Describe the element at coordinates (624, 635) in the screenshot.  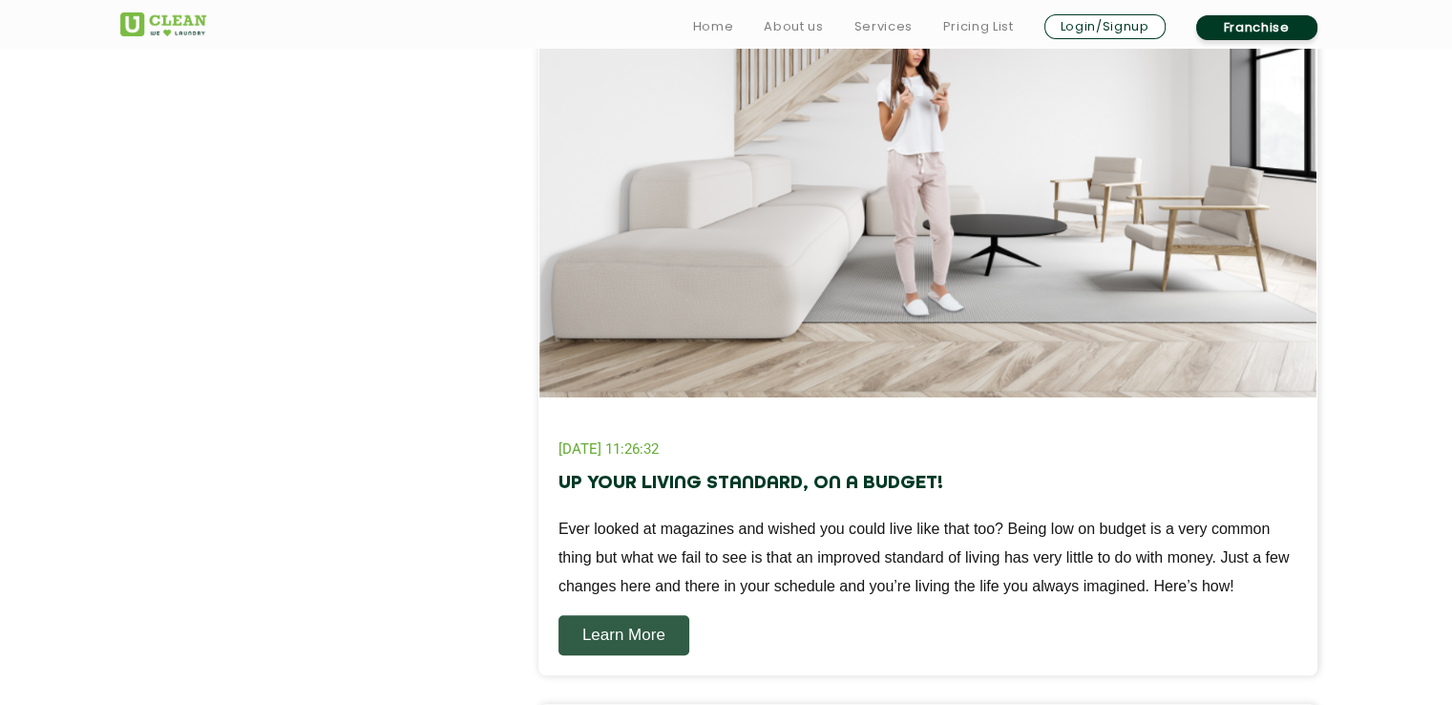
I see `a: Learn More` at that location.